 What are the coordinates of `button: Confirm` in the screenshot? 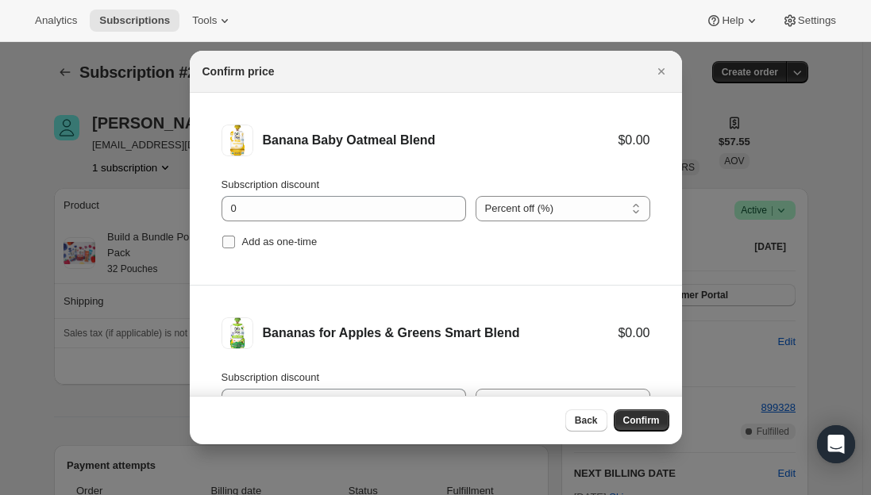 It's located at (641, 421).